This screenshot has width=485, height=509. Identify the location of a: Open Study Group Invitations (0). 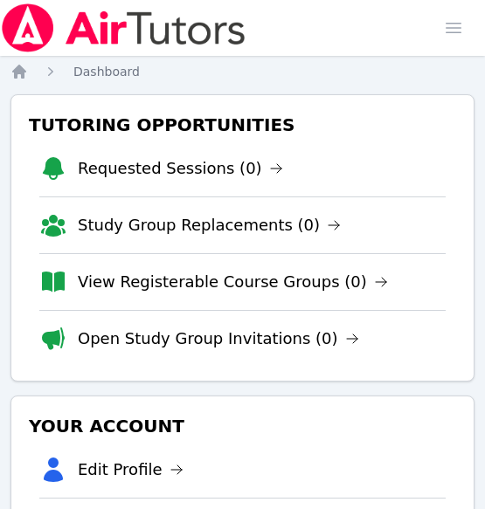
(218, 339).